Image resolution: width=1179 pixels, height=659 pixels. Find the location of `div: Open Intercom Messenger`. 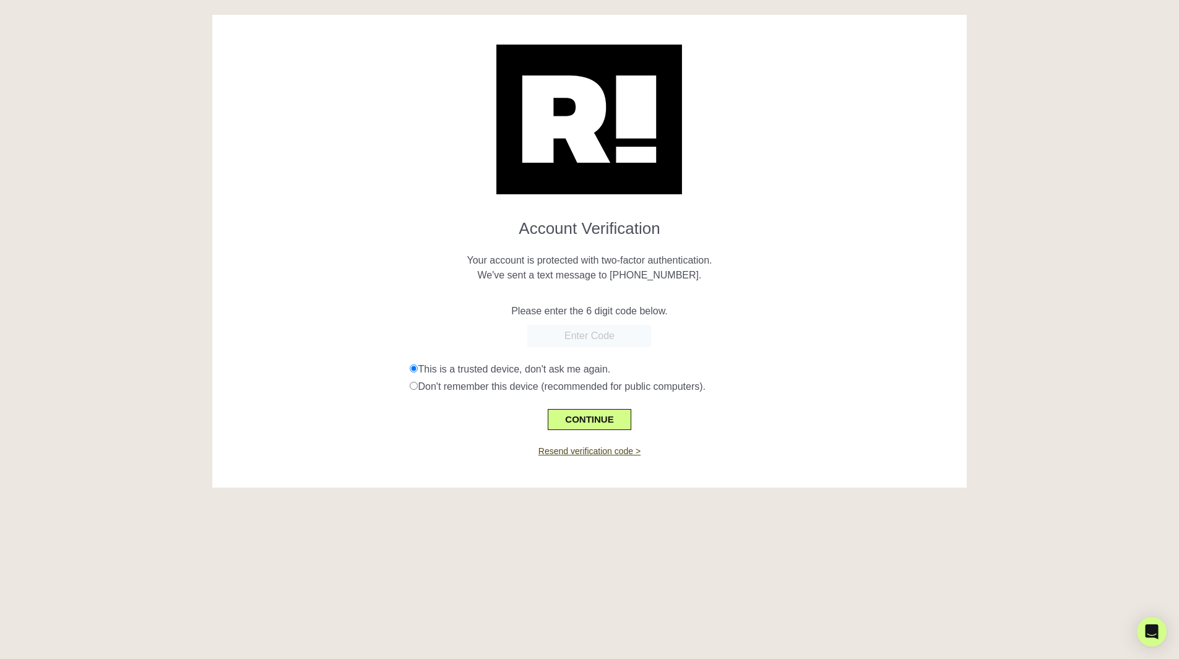

div: Open Intercom Messenger is located at coordinates (1151, 632).